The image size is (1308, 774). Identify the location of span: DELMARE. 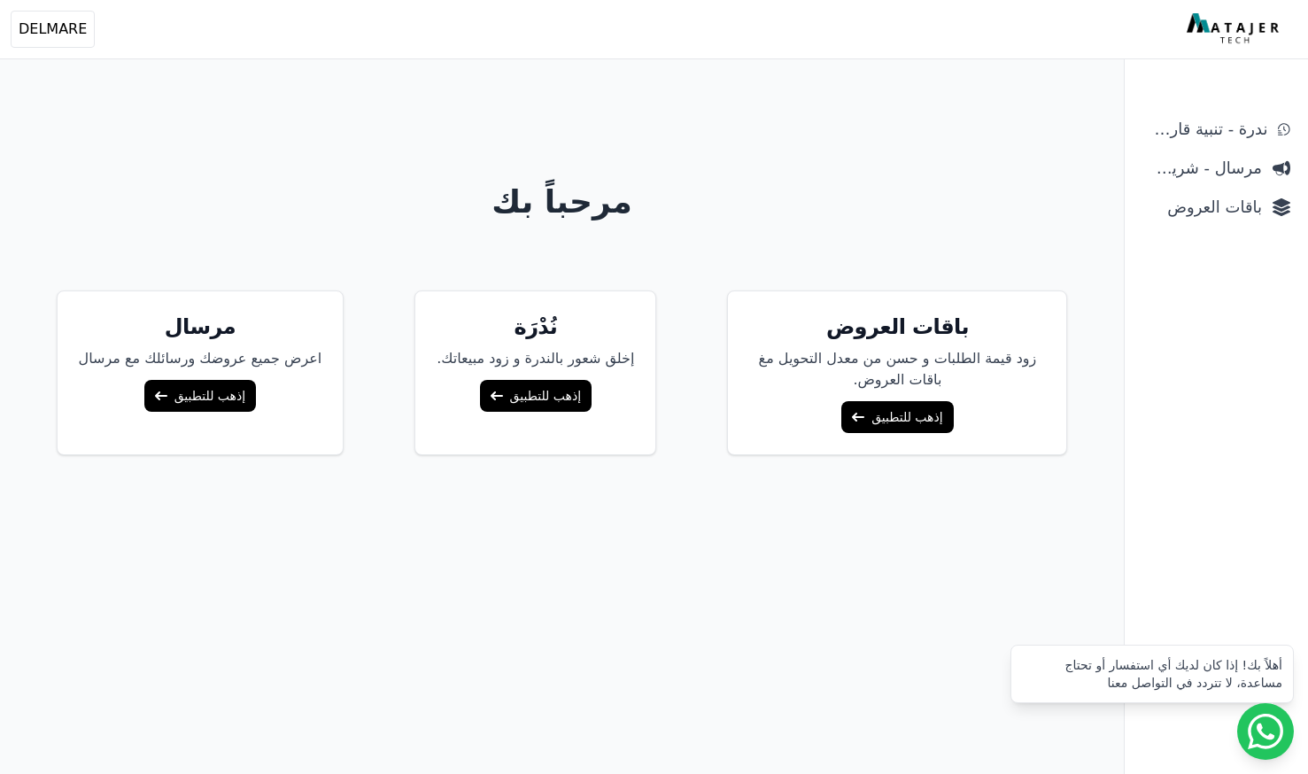
(52, 29).